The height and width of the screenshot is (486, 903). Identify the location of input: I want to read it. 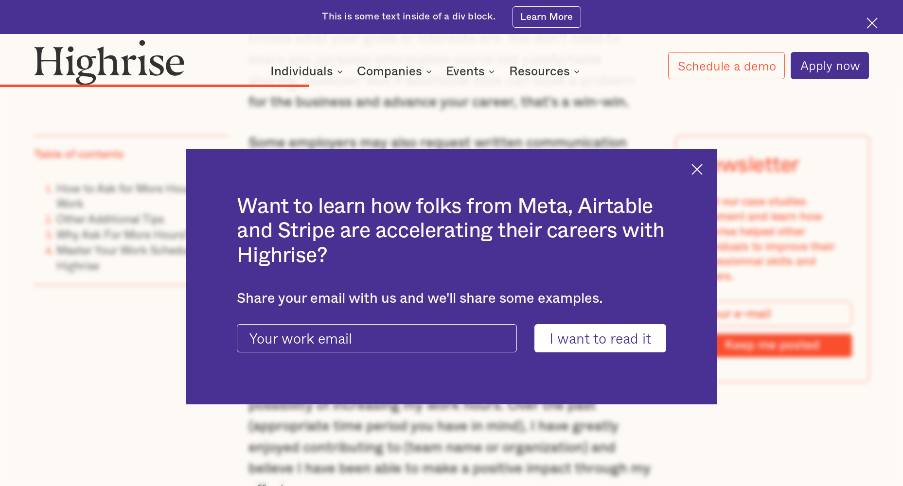
(600, 338).